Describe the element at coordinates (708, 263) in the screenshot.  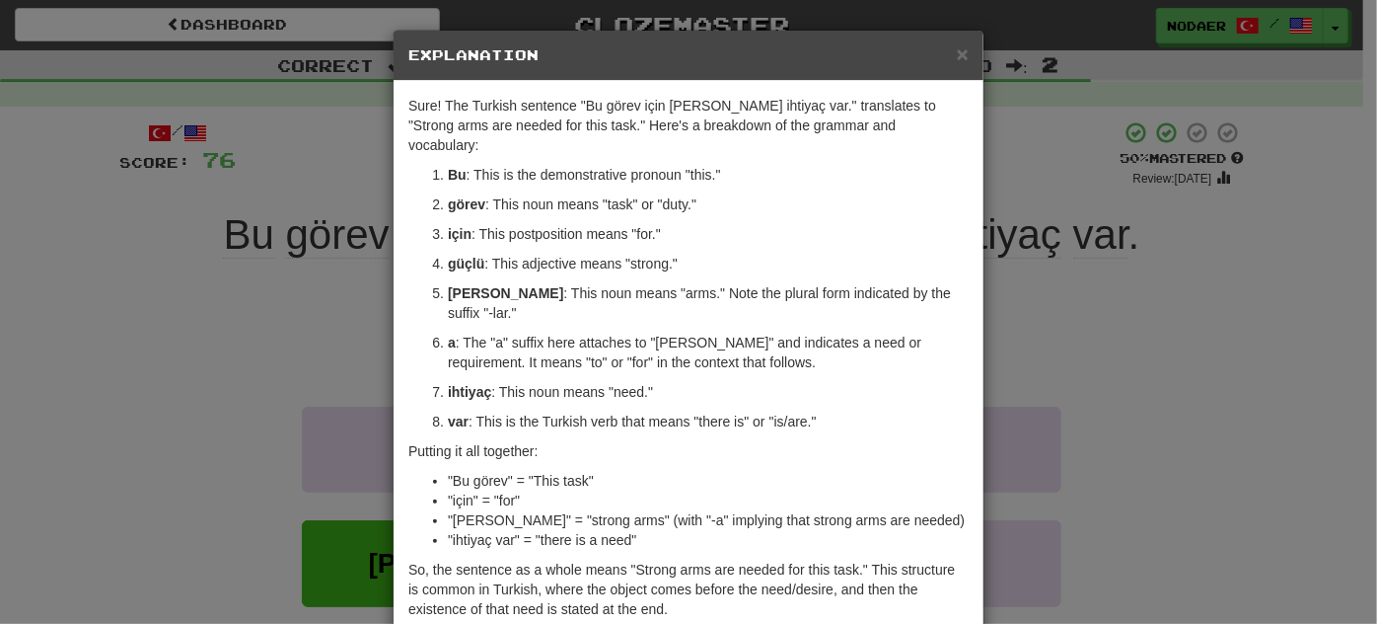
I see `p: : This adjective means "strong."` at that location.